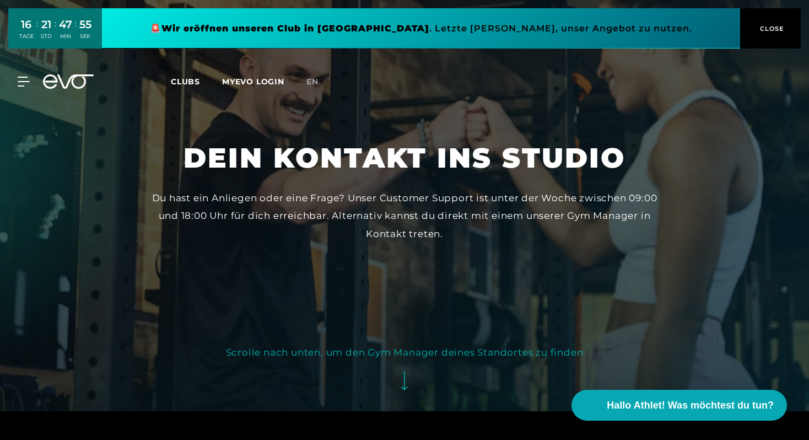 The width and height of the screenshot is (809, 440). I want to click on a: en, so click(319, 82).